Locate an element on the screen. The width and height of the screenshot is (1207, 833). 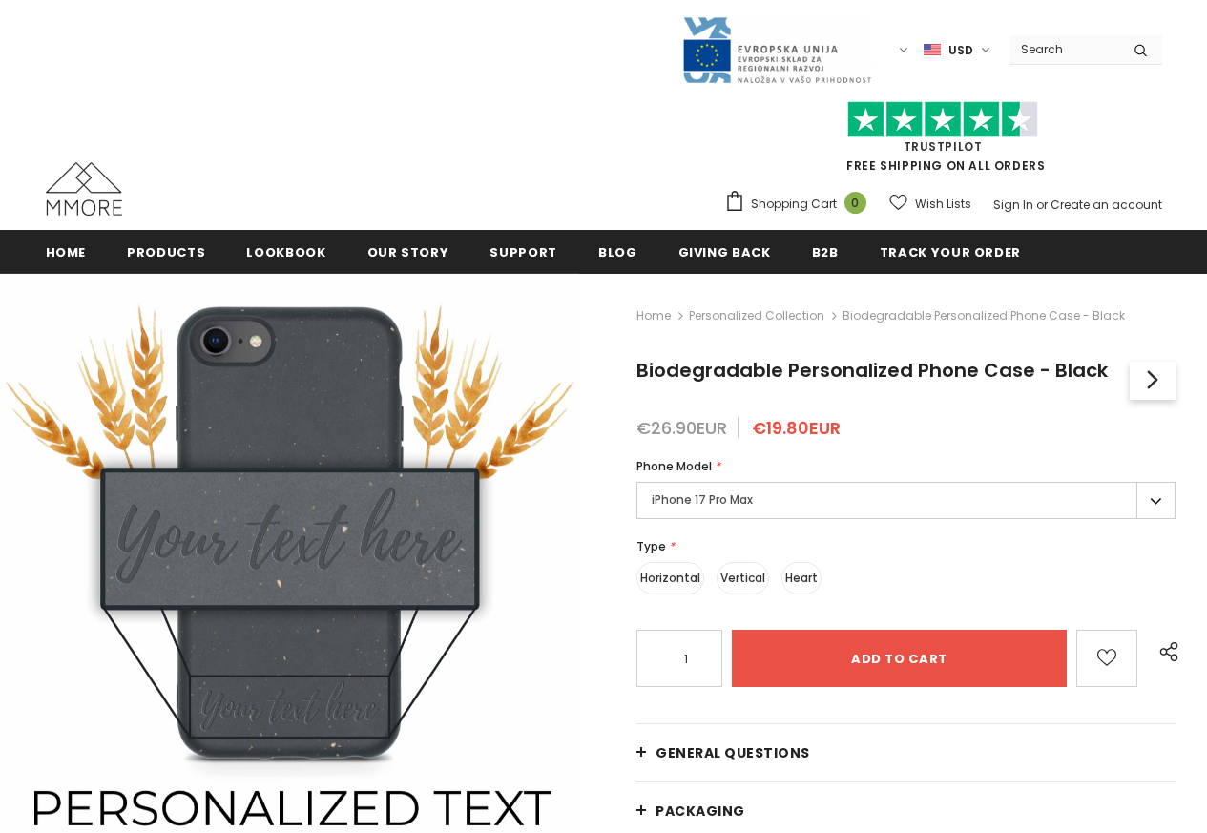
span: USD is located at coordinates (961, 51).